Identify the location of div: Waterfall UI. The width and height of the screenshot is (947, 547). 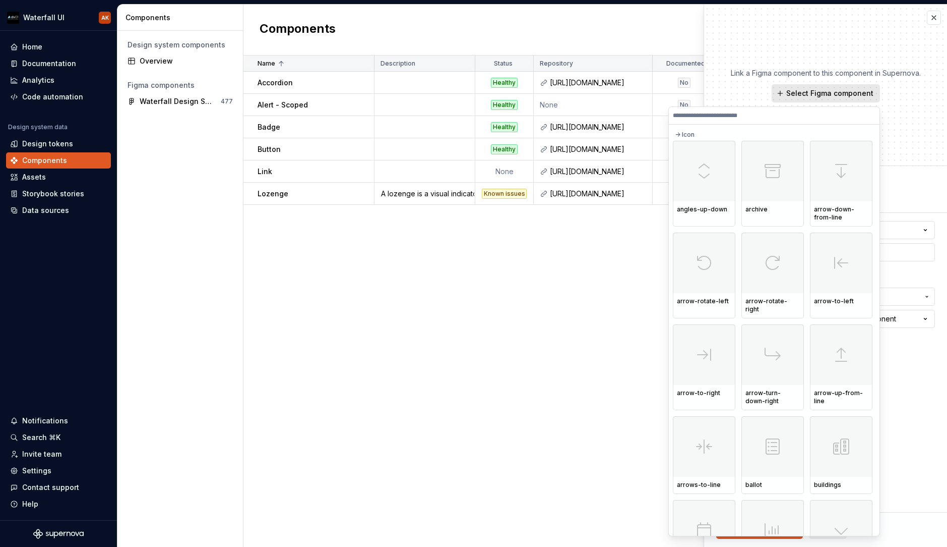
(44, 18).